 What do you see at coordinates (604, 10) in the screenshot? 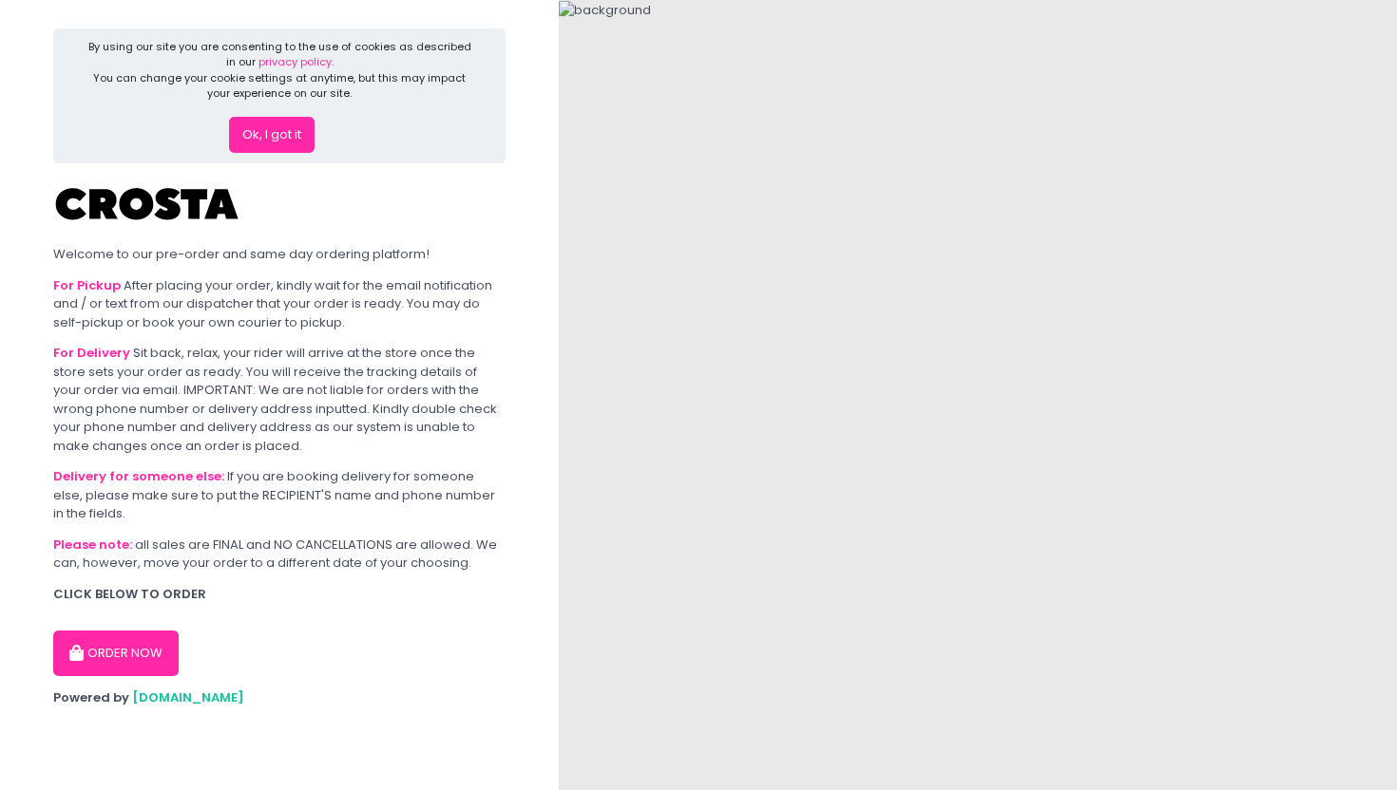
I see `img: background` at bounding box center [604, 10].